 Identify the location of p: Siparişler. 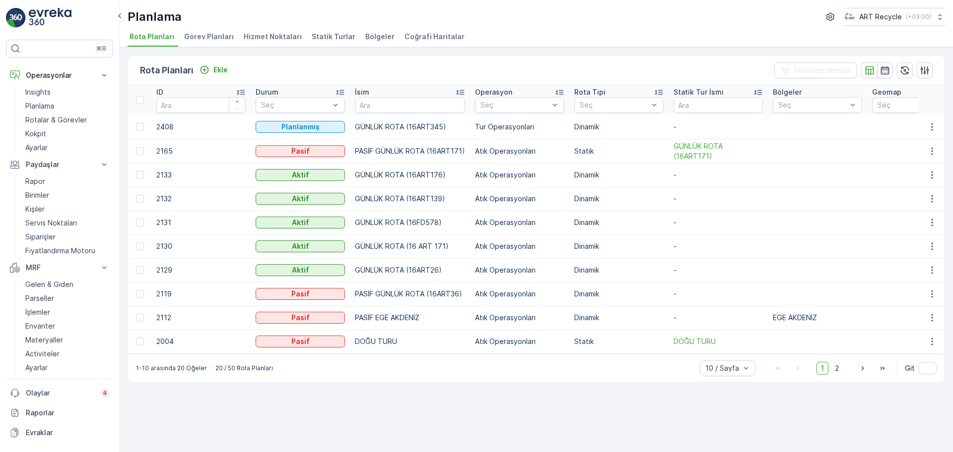
(40, 237).